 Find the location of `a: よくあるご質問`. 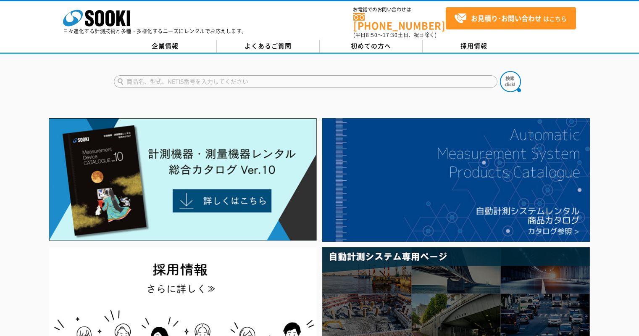

a: よくあるご質問 is located at coordinates (268, 46).